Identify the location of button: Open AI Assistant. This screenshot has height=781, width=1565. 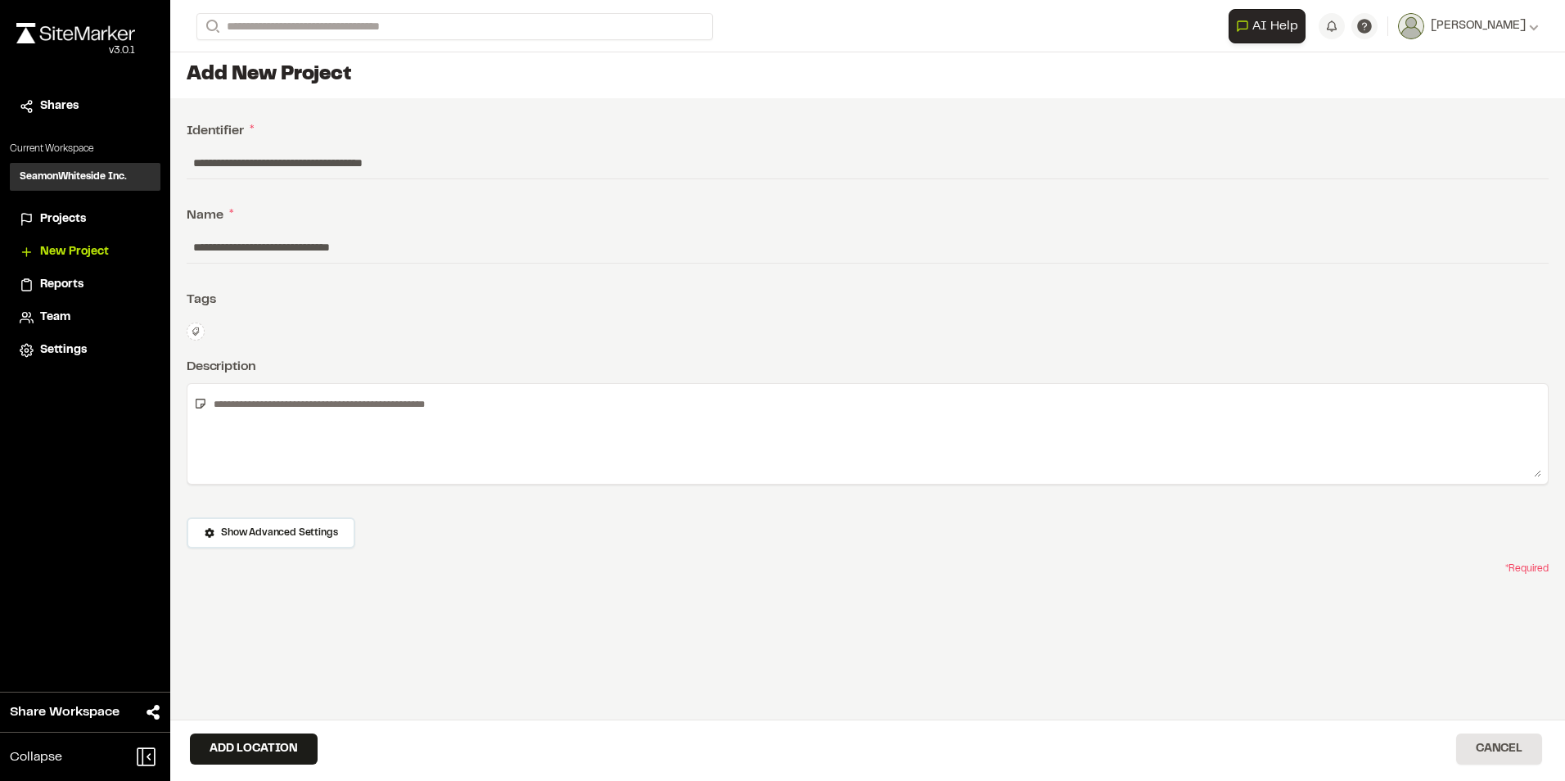
(1267, 26).